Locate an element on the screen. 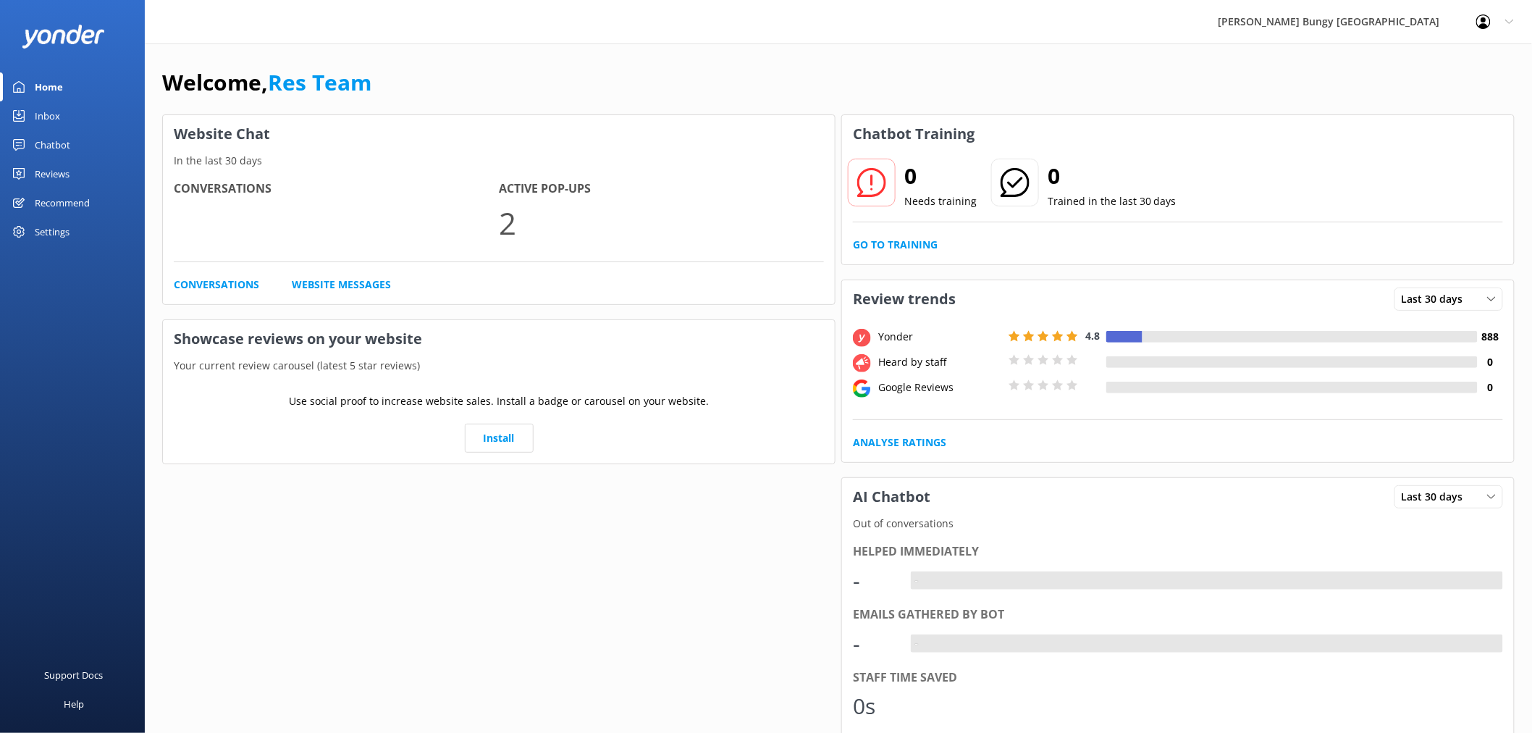 This screenshot has height=733, width=1532. div: Home is located at coordinates (49, 87).